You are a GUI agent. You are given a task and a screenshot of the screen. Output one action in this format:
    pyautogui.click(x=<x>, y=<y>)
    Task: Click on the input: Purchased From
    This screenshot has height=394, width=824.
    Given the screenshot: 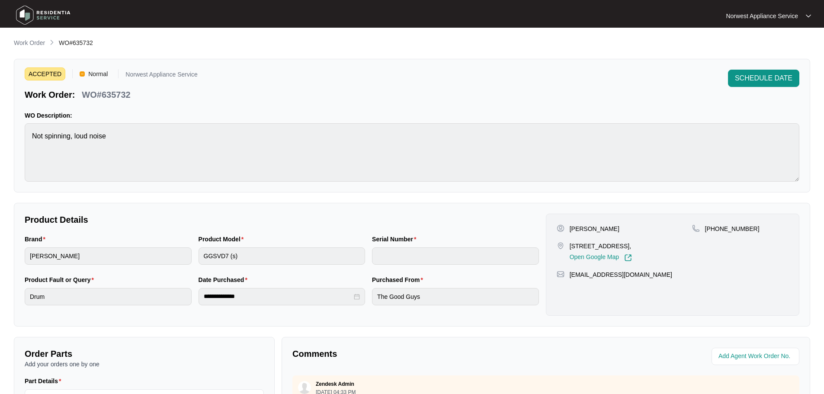 What is the action you would take?
    pyautogui.click(x=455, y=297)
    